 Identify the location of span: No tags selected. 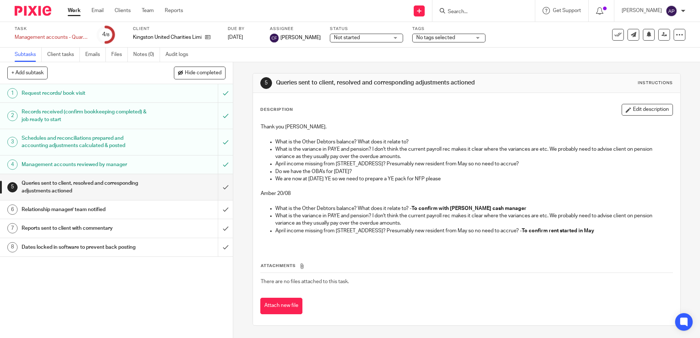
(436, 38).